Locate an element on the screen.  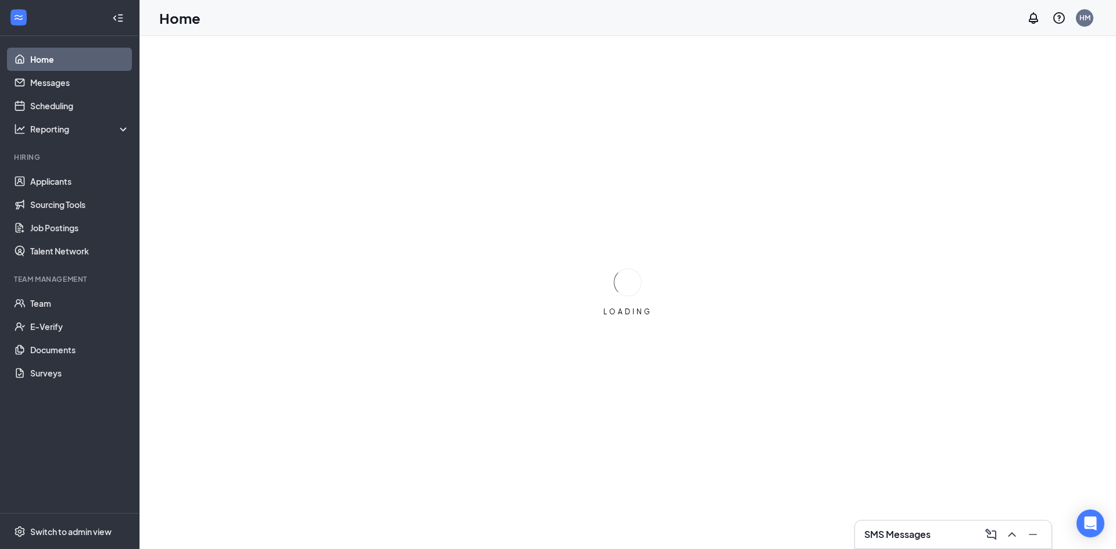
a: Home is located at coordinates (80, 59).